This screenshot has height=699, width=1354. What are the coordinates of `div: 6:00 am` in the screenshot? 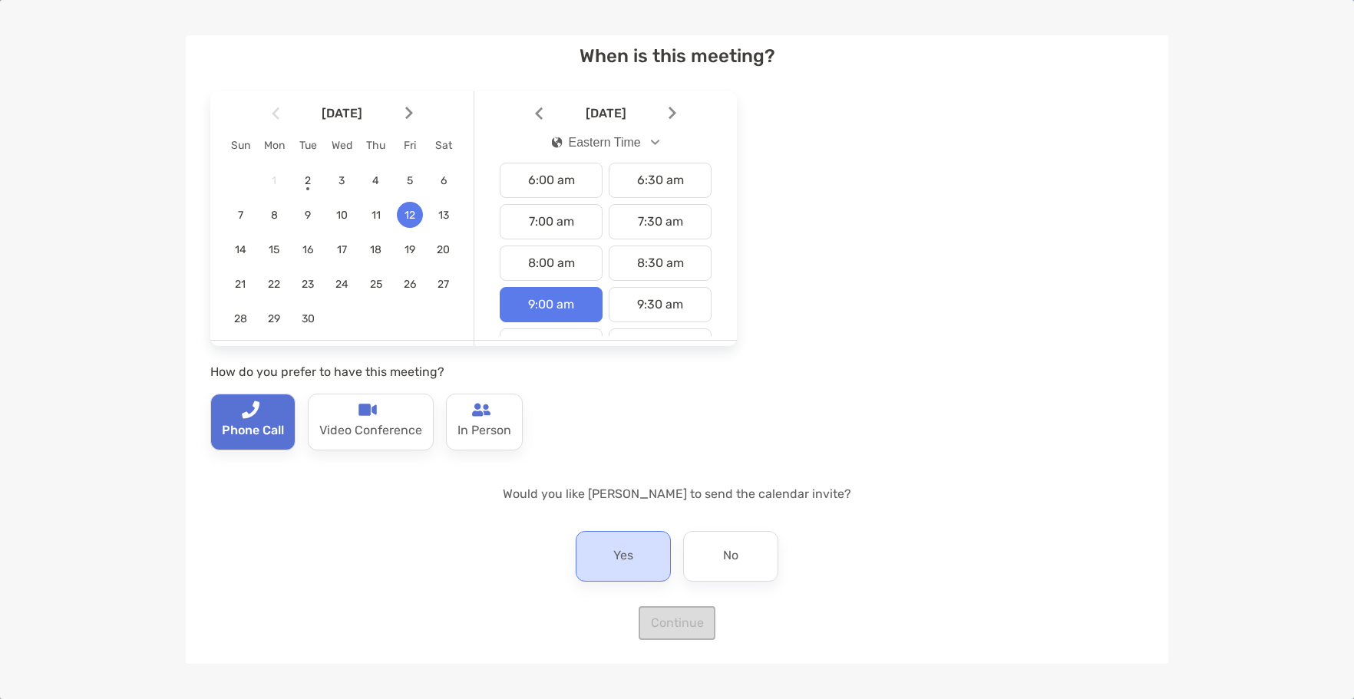 It's located at (551, 180).